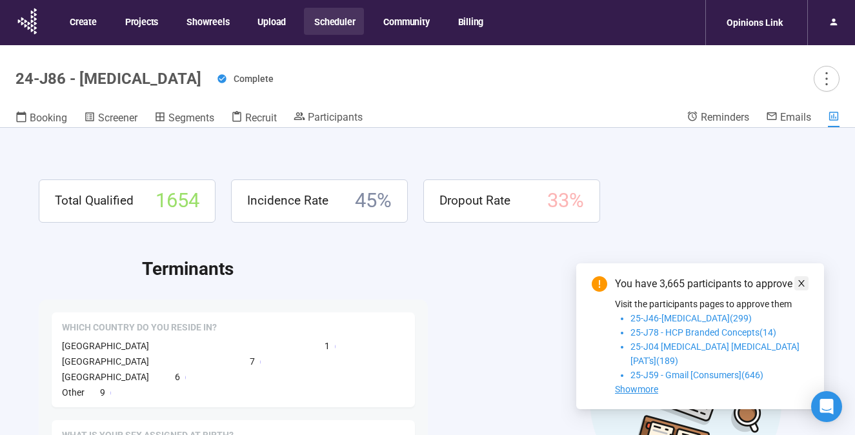 Image resolution: width=855 pixels, height=435 pixels. What do you see at coordinates (703, 332) in the screenshot?
I see `span: 25-J78 - HCP Branded Concepts(14)` at bounding box center [703, 332].